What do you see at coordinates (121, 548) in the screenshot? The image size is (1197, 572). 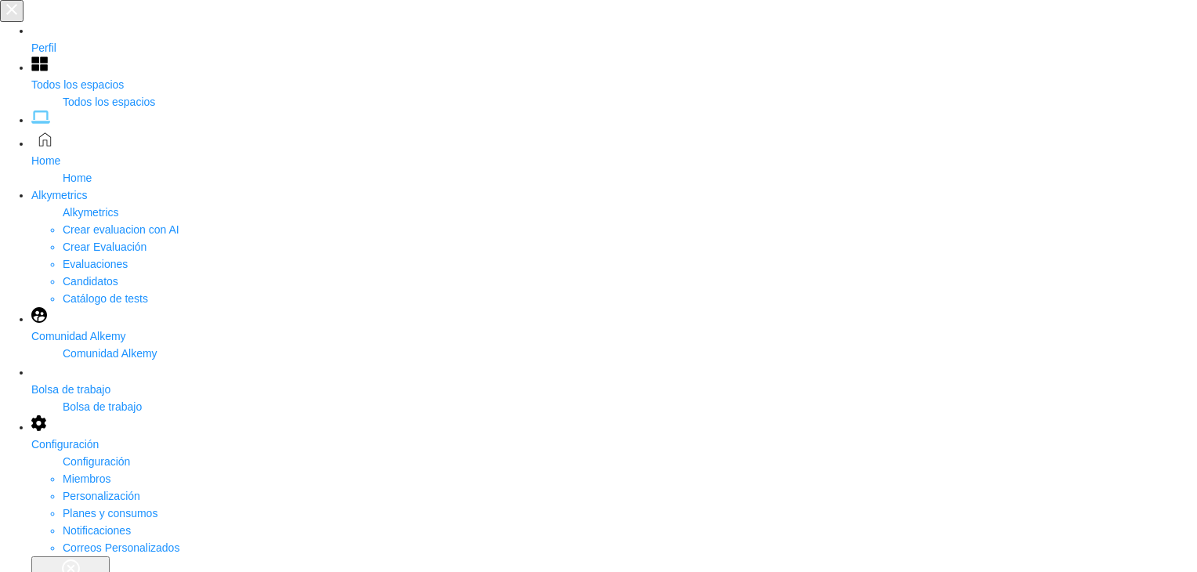 I see `a: Correos Personalizados` at bounding box center [121, 548].